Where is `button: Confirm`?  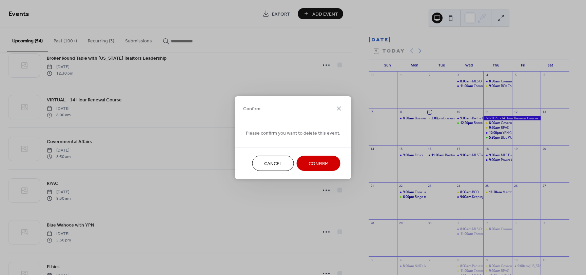 button: Confirm is located at coordinates (318, 163).